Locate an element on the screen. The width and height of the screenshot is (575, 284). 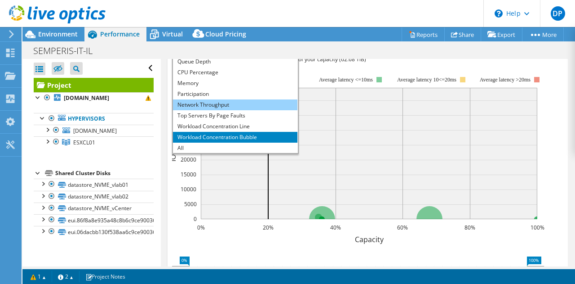
text: 100% is located at coordinates (537, 227).